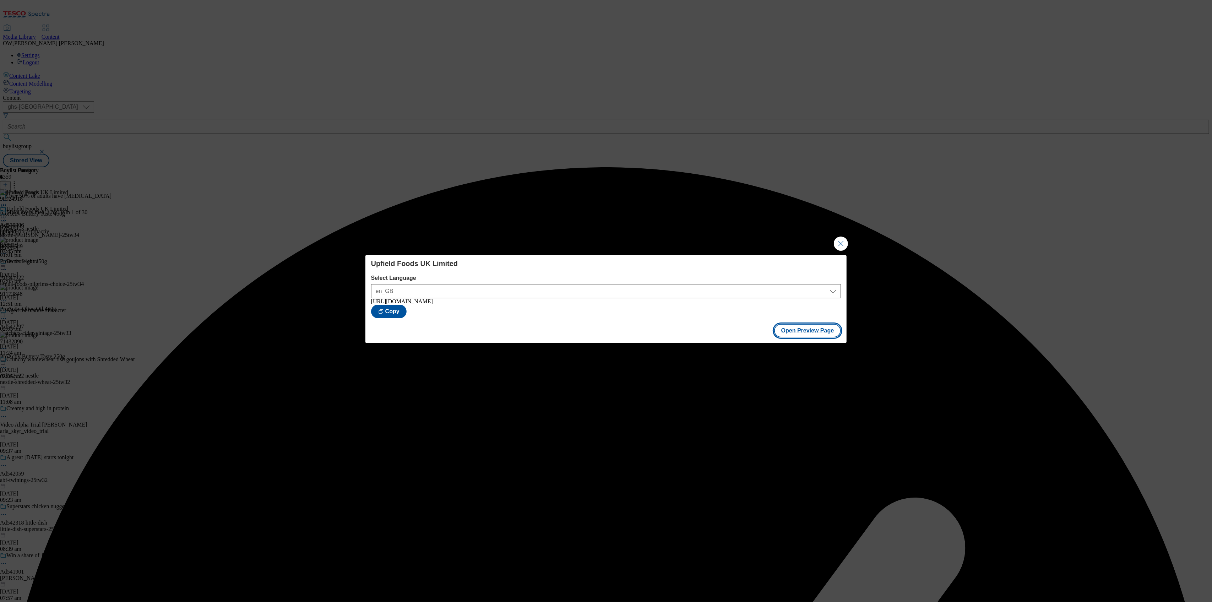 This screenshot has height=602, width=1212. I want to click on button: Open Preview Page, so click(807, 331).